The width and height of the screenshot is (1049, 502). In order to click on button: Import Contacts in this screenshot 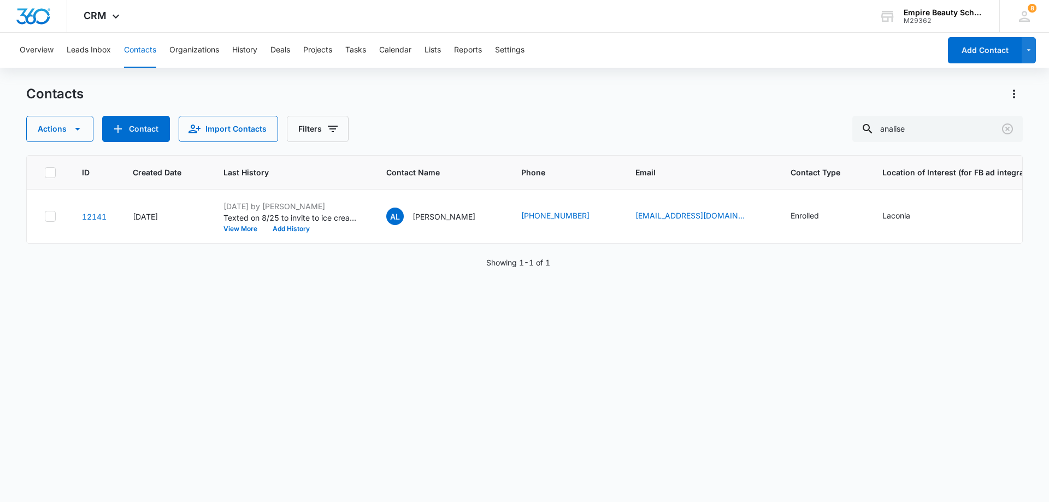, I will do `click(228, 129)`.